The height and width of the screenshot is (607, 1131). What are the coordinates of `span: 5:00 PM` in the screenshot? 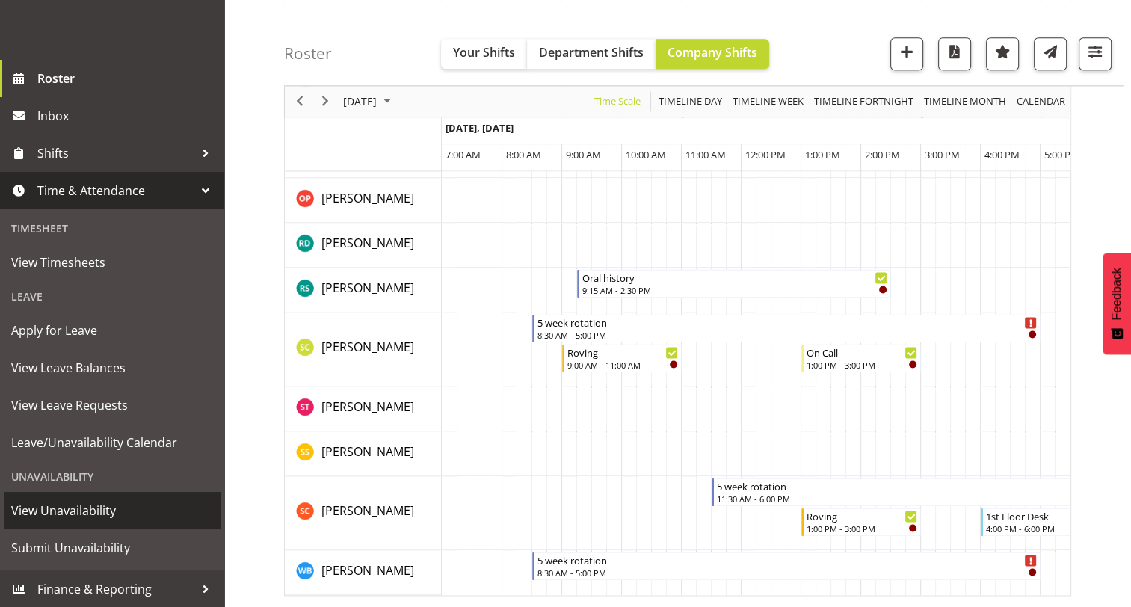 It's located at (1062, 155).